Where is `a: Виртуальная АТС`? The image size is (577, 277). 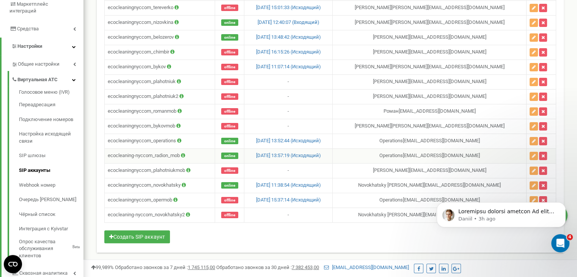
a: Виртуальная АТС is located at coordinates (47, 78).